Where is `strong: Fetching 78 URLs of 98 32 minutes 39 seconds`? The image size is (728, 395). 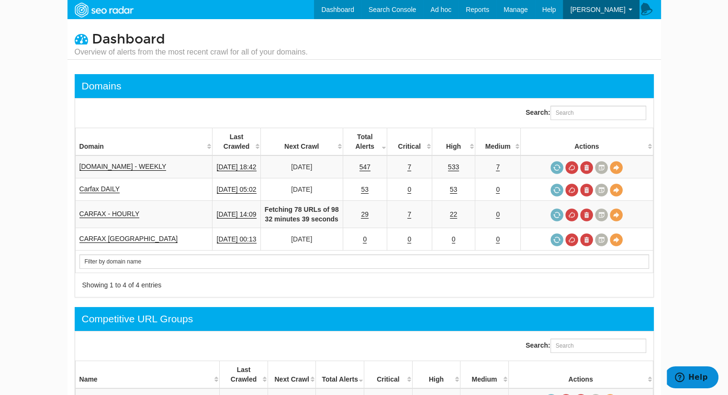 strong: Fetching 78 URLs of 98 32 minutes 39 seconds is located at coordinates (301, 214).